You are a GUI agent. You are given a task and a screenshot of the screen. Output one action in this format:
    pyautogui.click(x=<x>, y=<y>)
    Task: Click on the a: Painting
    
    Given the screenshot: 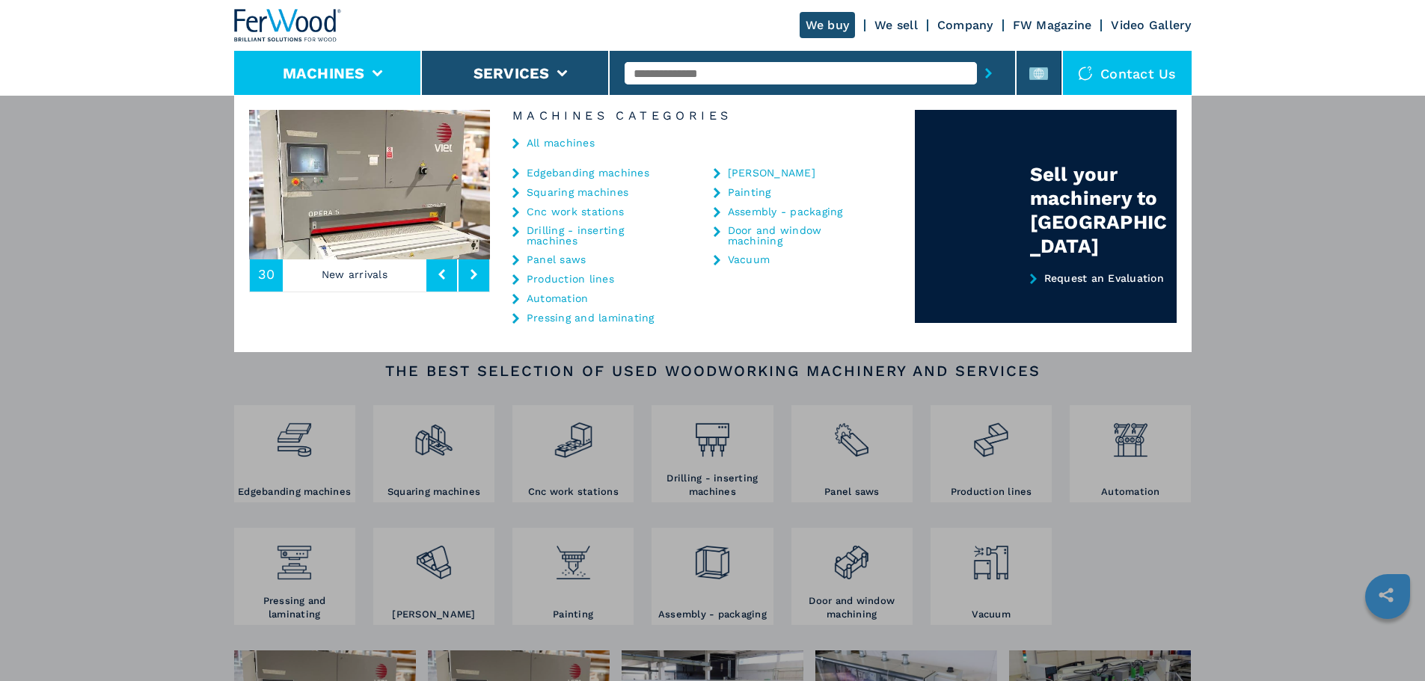 What is the action you would take?
    pyautogui.click(x=749, y=192)
    